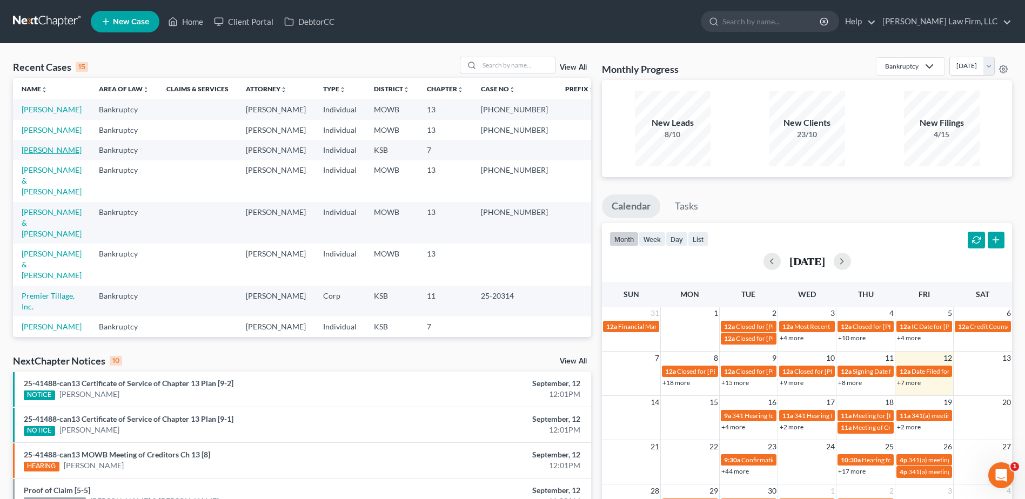 The width and height of the screenshot is (1025, 499). Describe the element at coordinates (498, 89) in the screenshot. I see `a: Case Nounfold_more` at that location.